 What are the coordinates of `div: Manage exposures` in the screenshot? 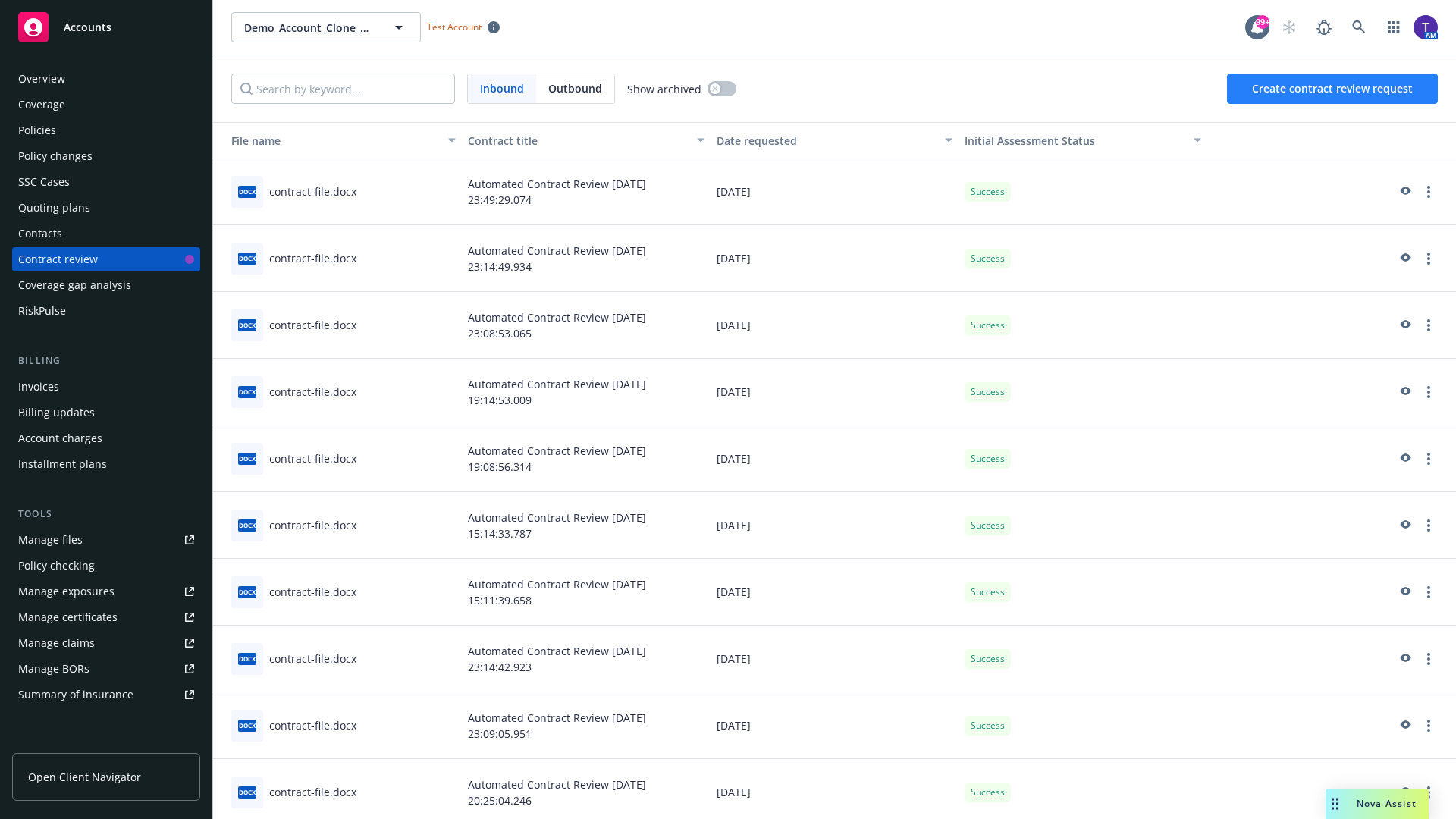 It's located at (66, 592).